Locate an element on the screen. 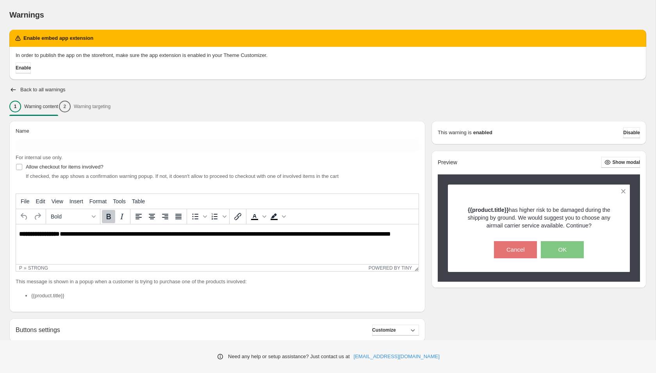 The height and width of the screenshot is (373, 656). span: Warnings is located at coordinates (27, 15).